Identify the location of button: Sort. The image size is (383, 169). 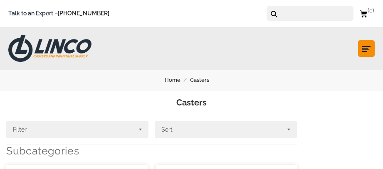
(226, 130).